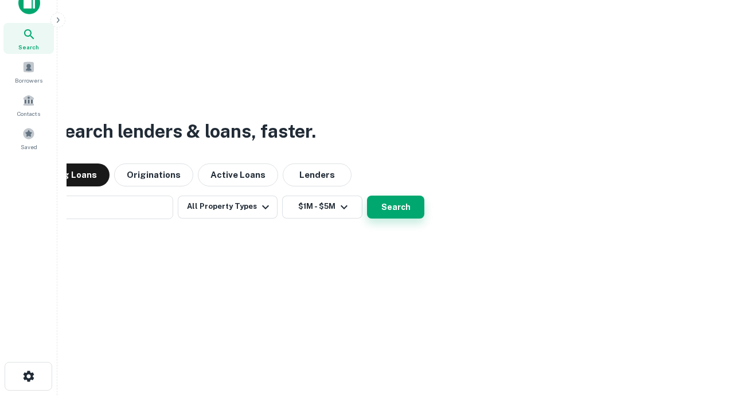 This screenshot has height=413, width=734. What do you see at coordinates (29, 147) in the screenshot?
I see `span: Saved` at bounding box center [29, 147].